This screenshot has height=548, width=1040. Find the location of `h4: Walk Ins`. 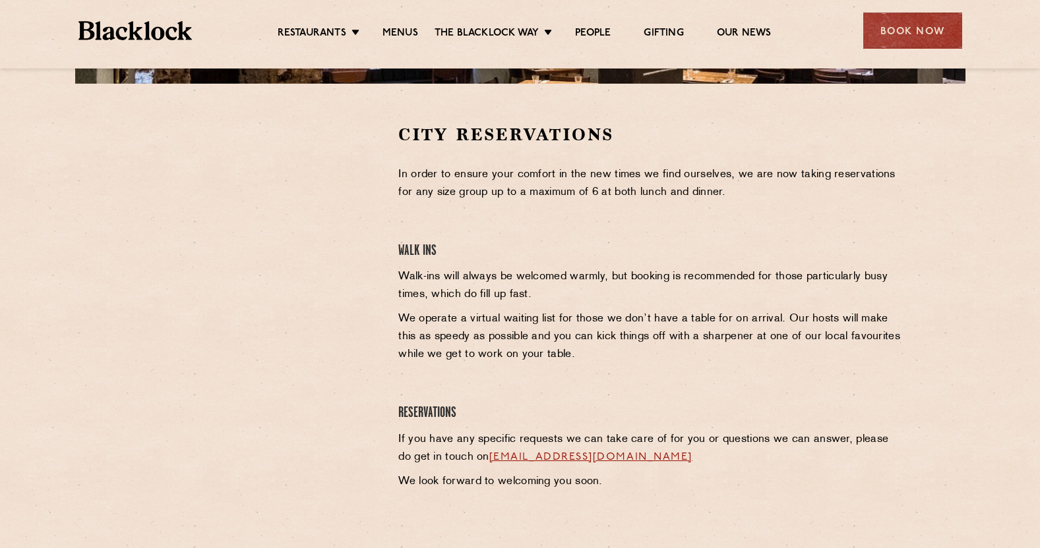

h4: Walk Ins is located at coordinates (651, 251).